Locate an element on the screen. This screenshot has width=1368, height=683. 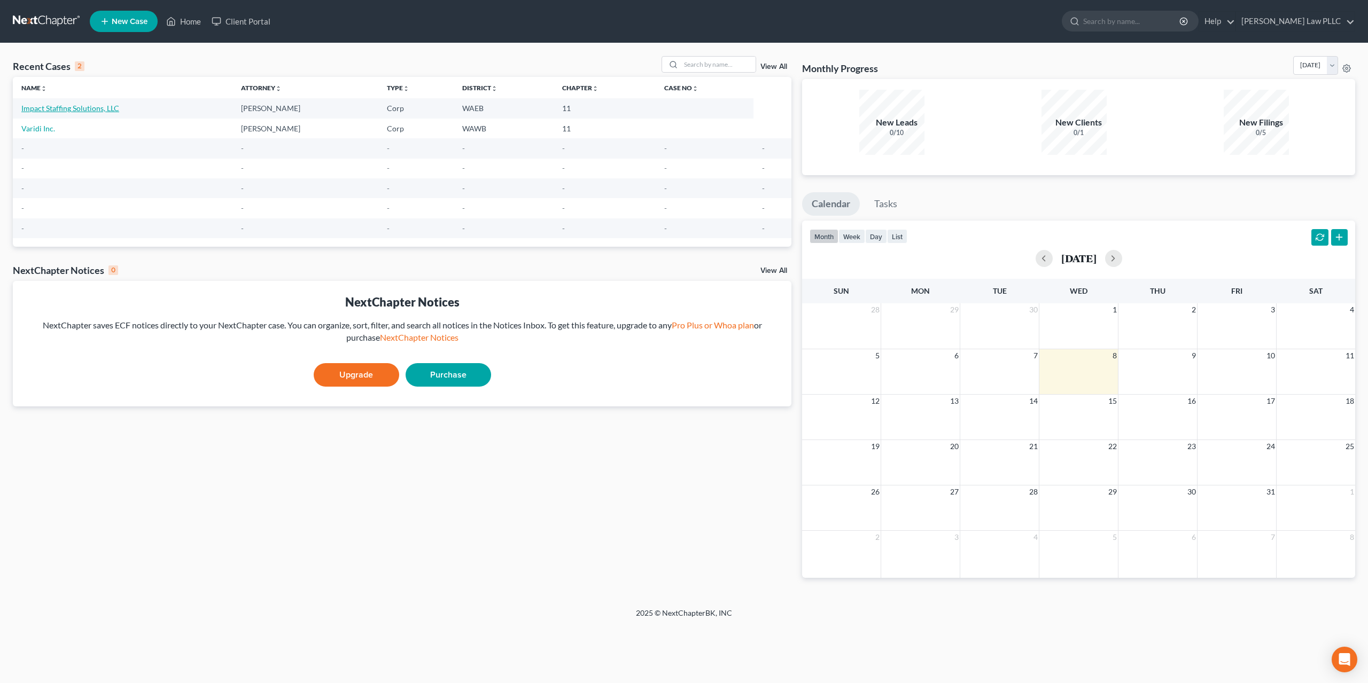
a: Impact Staffing Solutions, LLC is located at coordinates (70, 108).